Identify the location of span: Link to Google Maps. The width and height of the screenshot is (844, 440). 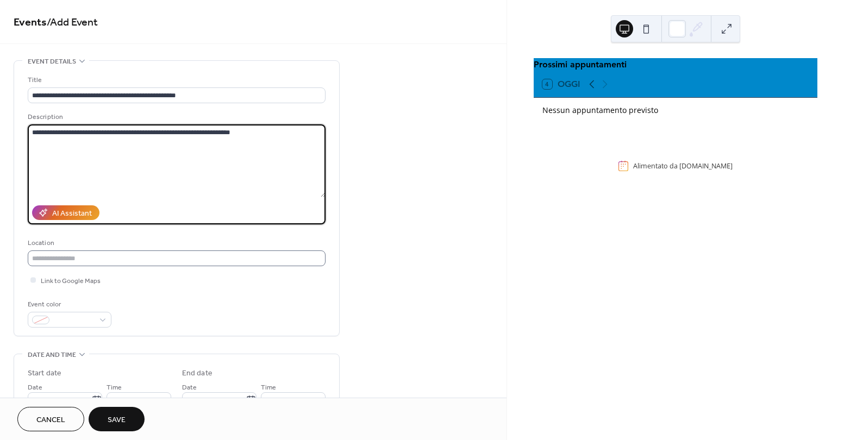
(71, 281).